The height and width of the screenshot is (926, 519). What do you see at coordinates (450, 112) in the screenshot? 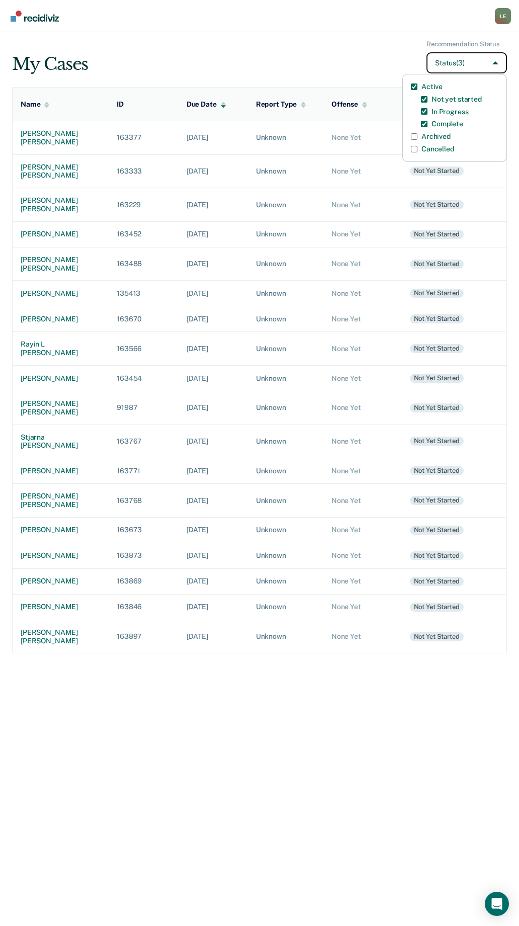
I see `label: In Progress` at bounding box center [450, 112].